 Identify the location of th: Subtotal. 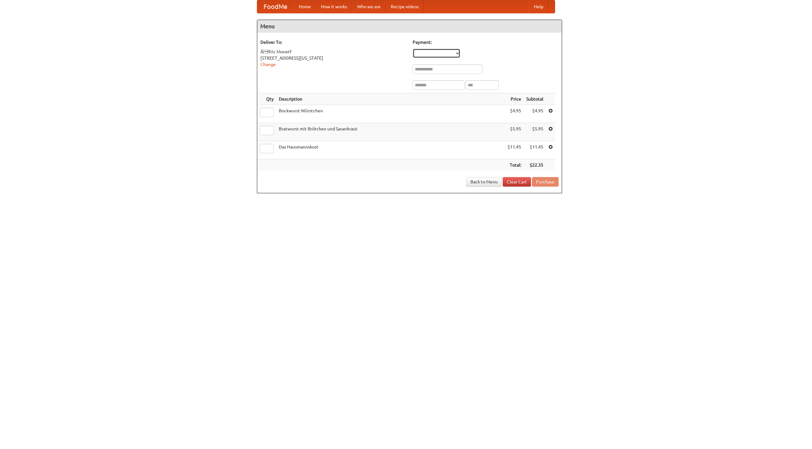
(535, 99).